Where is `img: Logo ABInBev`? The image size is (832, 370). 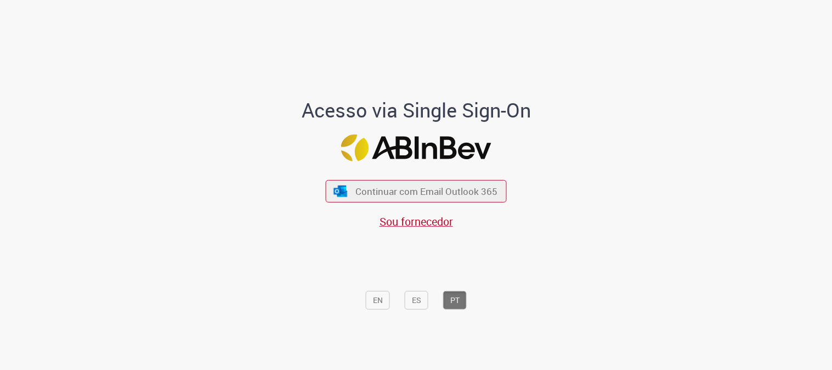 img: Logo ABInBev is located at coordinates (416, 147).